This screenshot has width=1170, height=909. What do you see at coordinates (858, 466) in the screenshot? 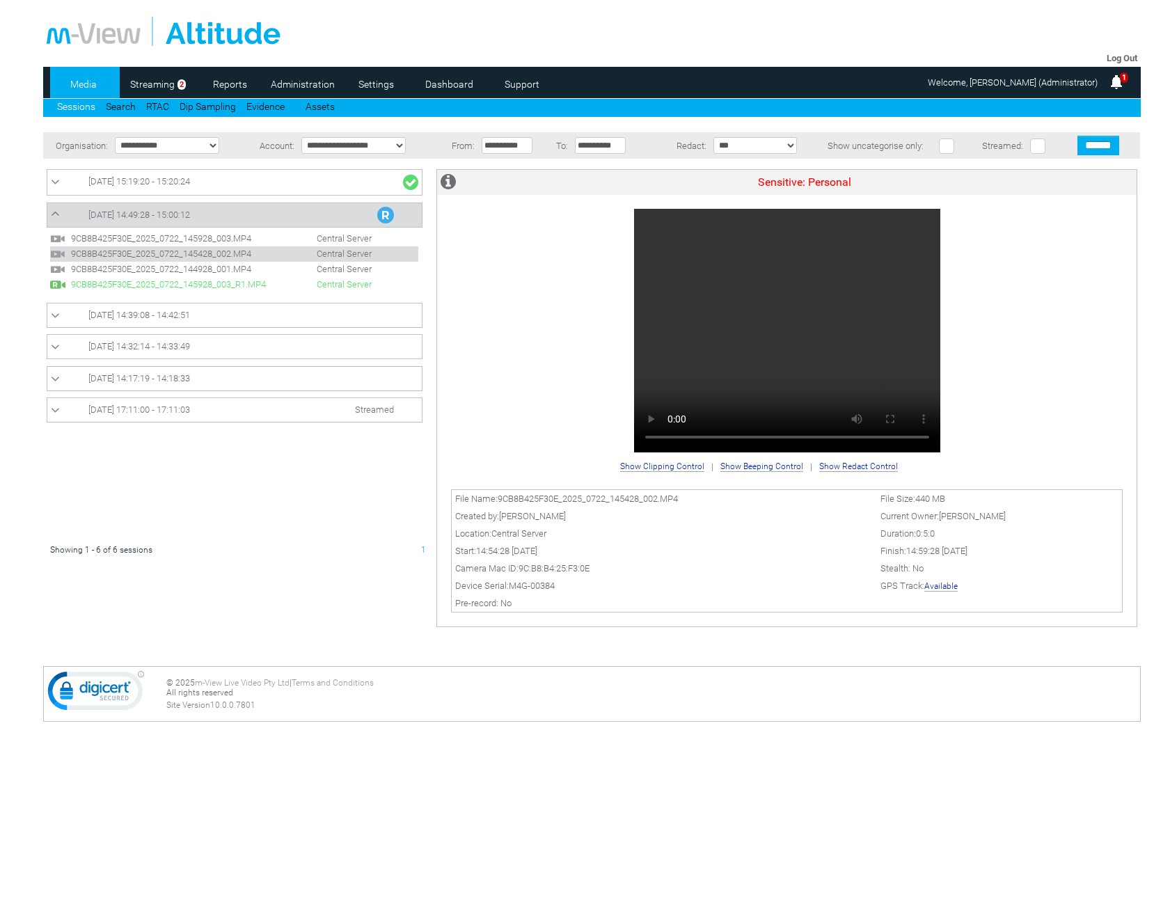
I see `span: Show Redact Control` at bounding box center [858, 466].